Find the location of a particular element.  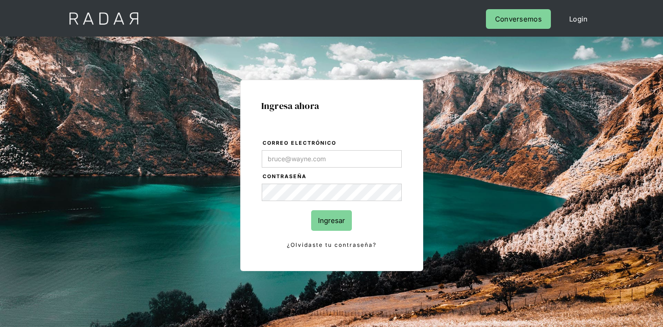

label: Correo electrónico is located at coordinates (332, 143).